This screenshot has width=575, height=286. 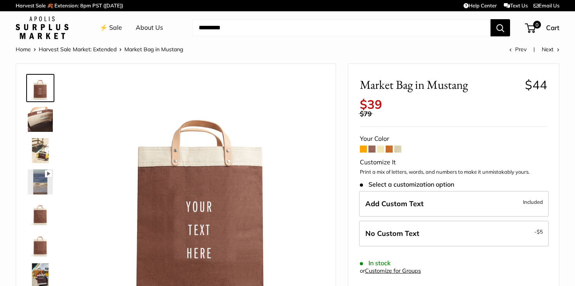 I want to click on a: Text Us, so click(x=515, y=5).